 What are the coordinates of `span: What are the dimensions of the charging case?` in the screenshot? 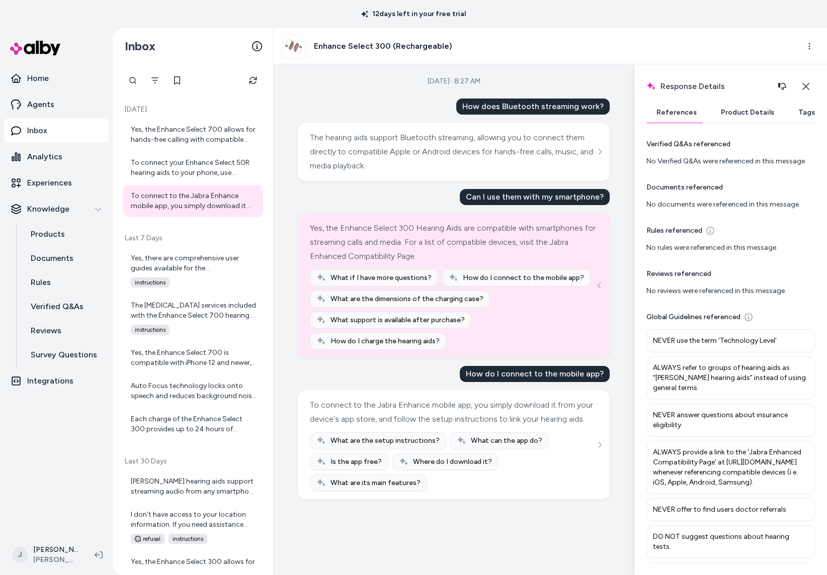 It's located at (407, 299).